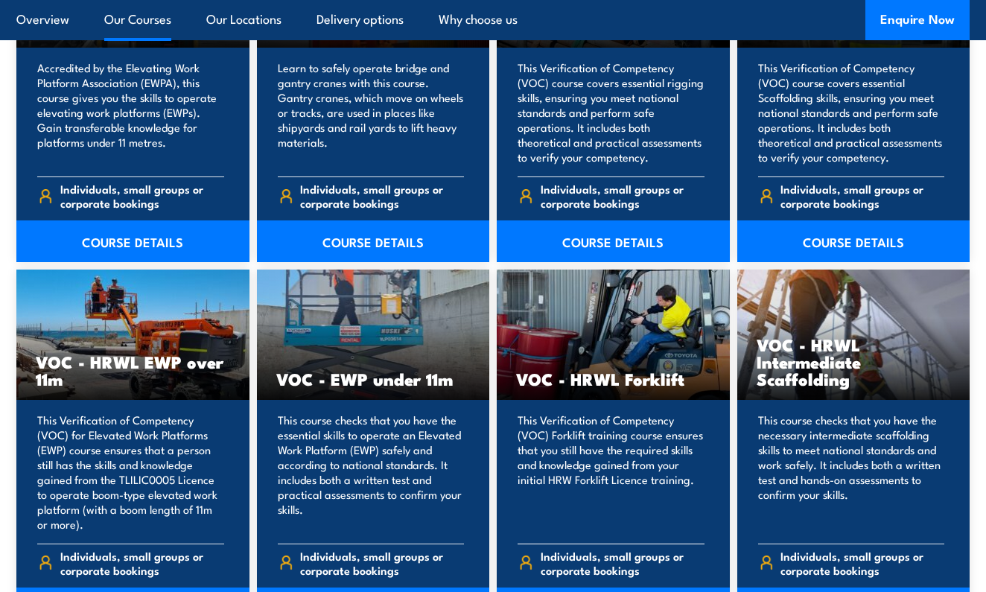 Image resolution: width=986 pixels, height=592 pixels. I want to click on h3: VOC - HRWL Forklift, so click(613, 379).